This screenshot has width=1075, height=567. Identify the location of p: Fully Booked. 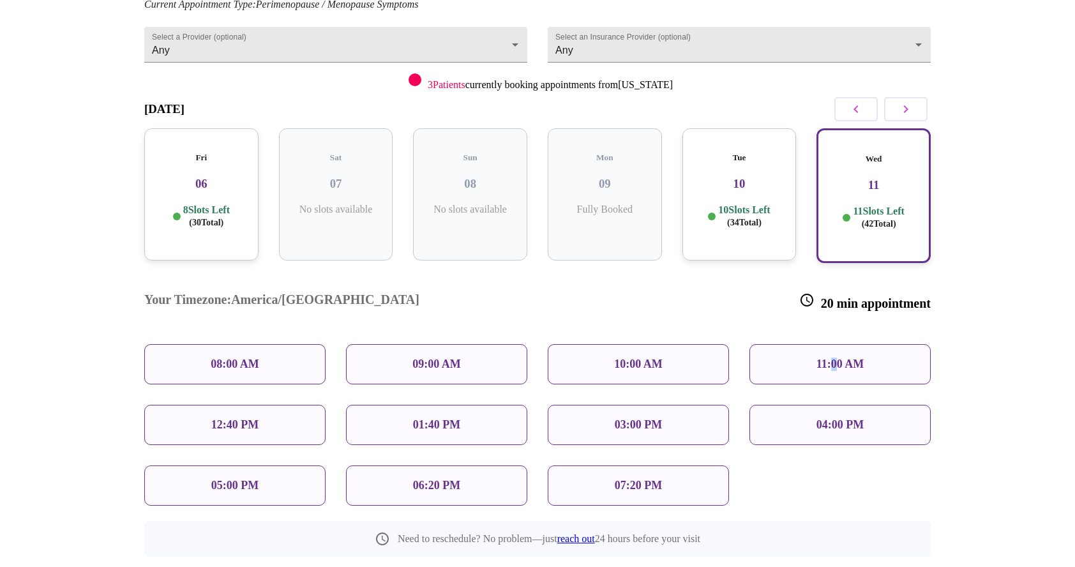
(604, 209).